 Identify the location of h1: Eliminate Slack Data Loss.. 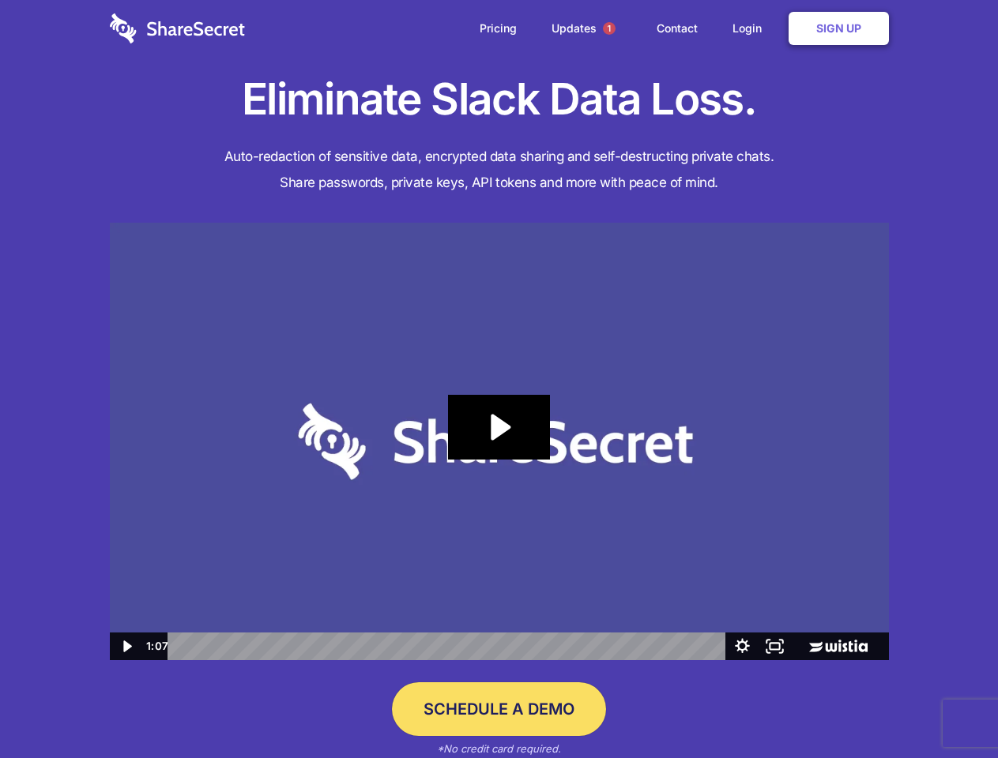
(499, 100).